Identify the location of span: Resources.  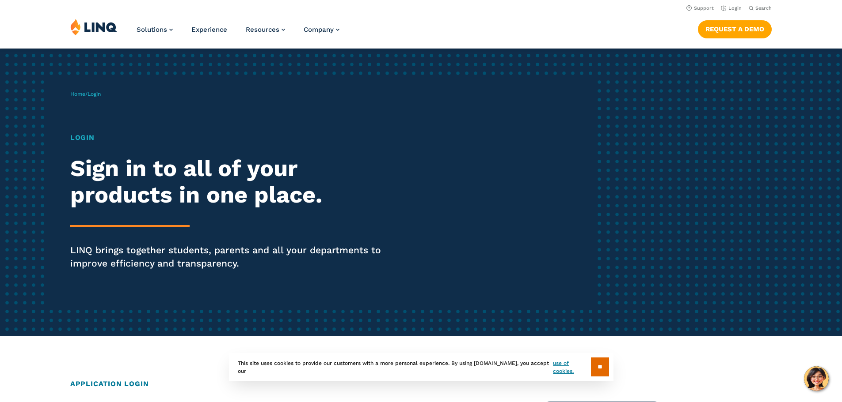
(262, 30).